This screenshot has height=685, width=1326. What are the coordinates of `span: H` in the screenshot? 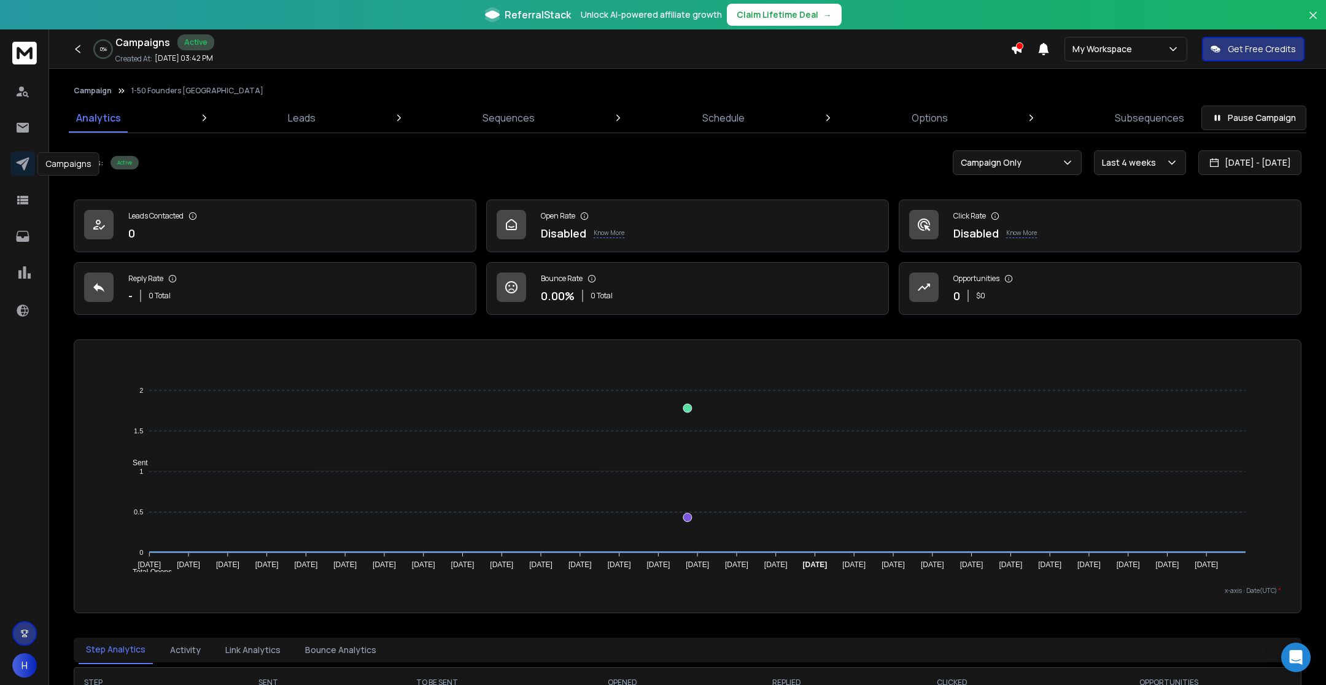 It's located at (25, 665).